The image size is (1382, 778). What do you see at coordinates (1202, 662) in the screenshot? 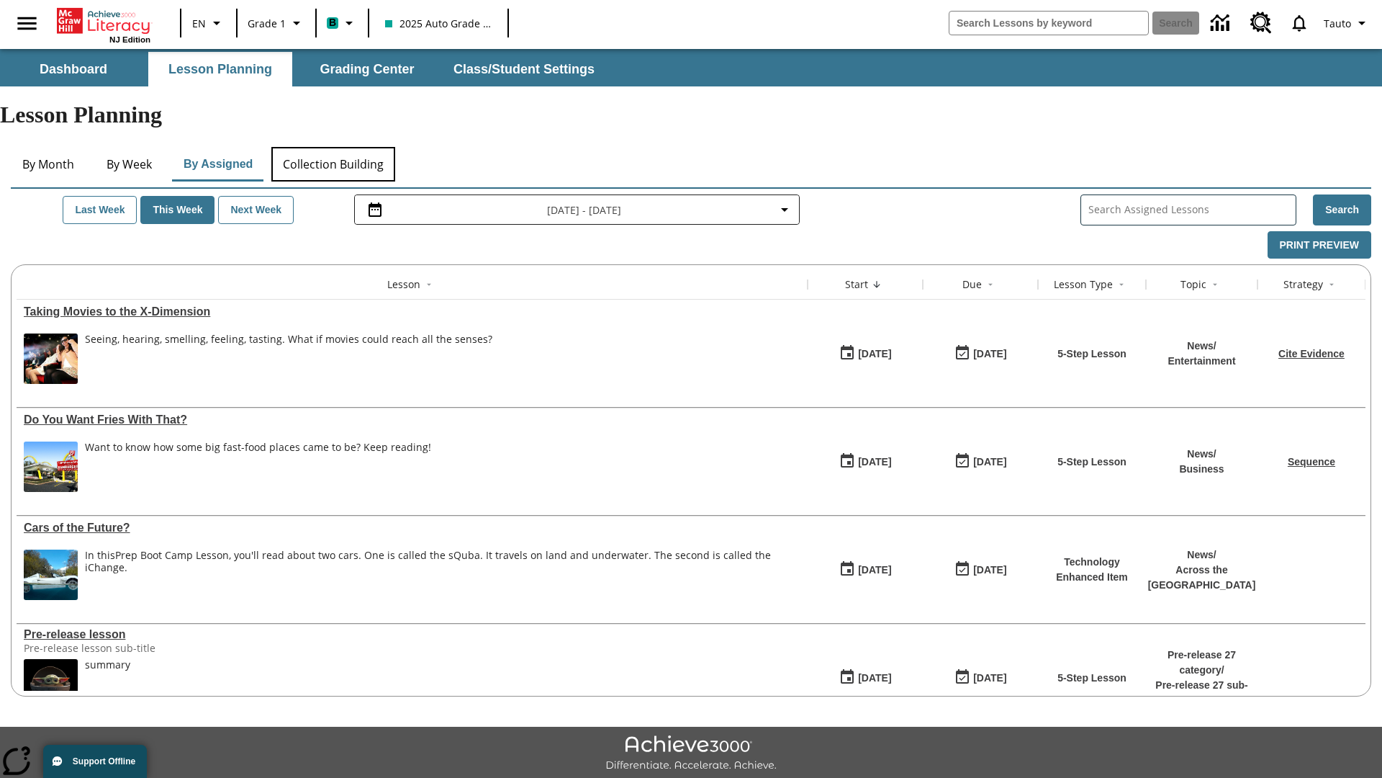
I see `p: Pre-release 27 category /` at bounding box center [1202, 662].